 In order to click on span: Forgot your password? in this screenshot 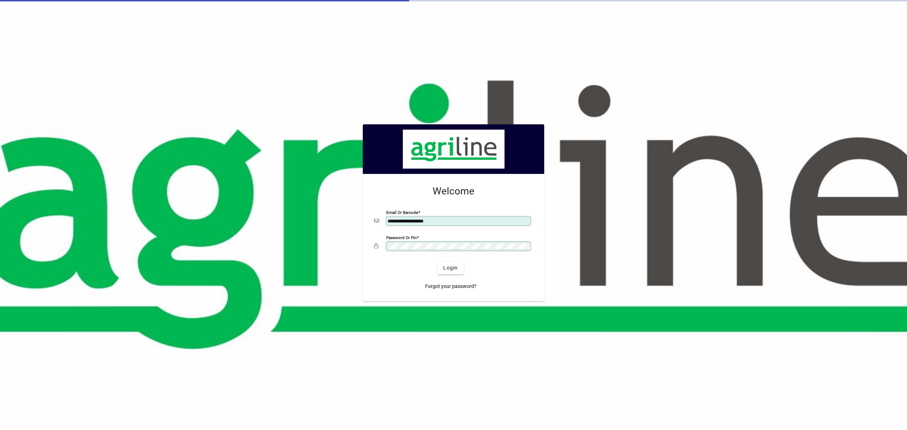, I will do `click(451, 286)`.